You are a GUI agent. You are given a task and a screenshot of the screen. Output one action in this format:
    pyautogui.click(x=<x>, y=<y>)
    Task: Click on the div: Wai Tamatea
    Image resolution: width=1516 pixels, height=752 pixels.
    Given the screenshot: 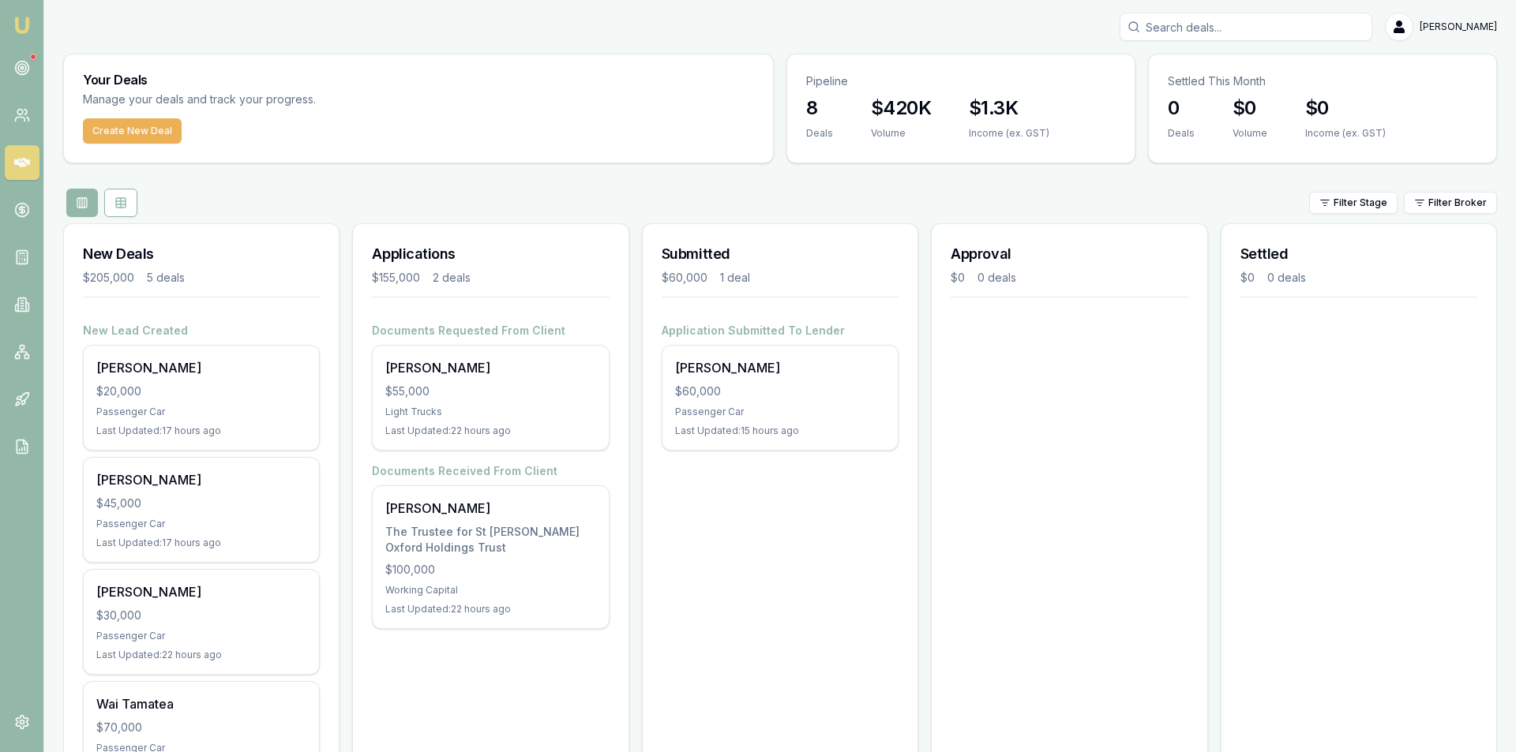 What is the action you would take?
    pyautogui.click(x=201, y=704)
    